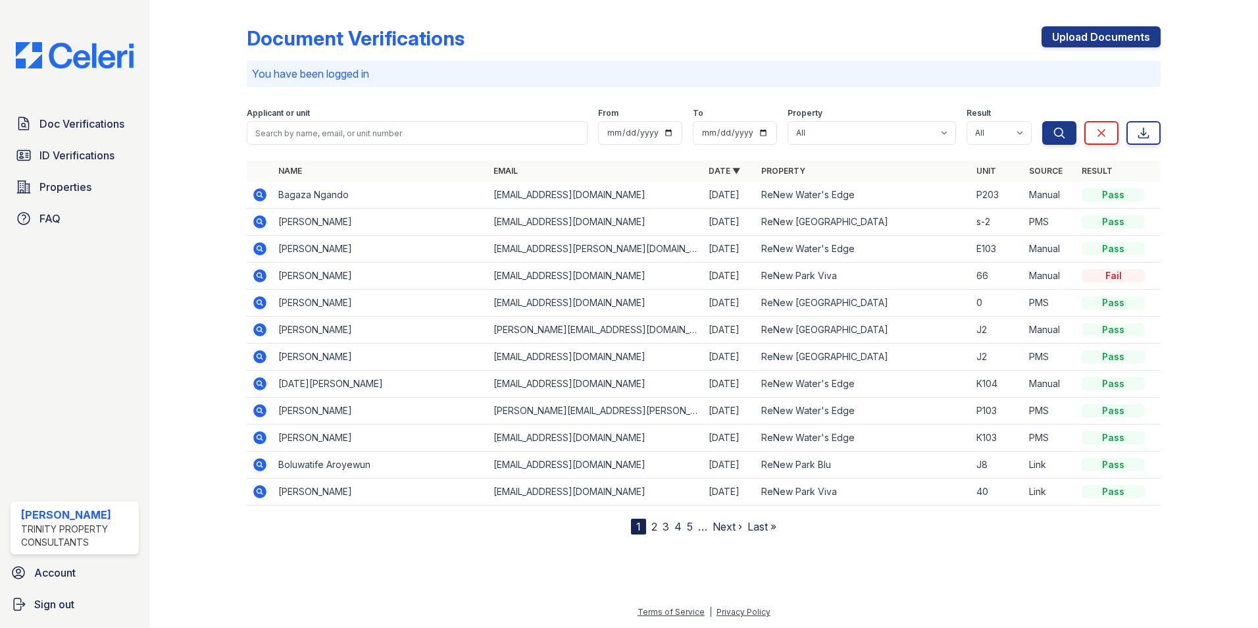  Describe the element at coordinates (638, 526) in the screenshot. I see `div: 1` at that location.